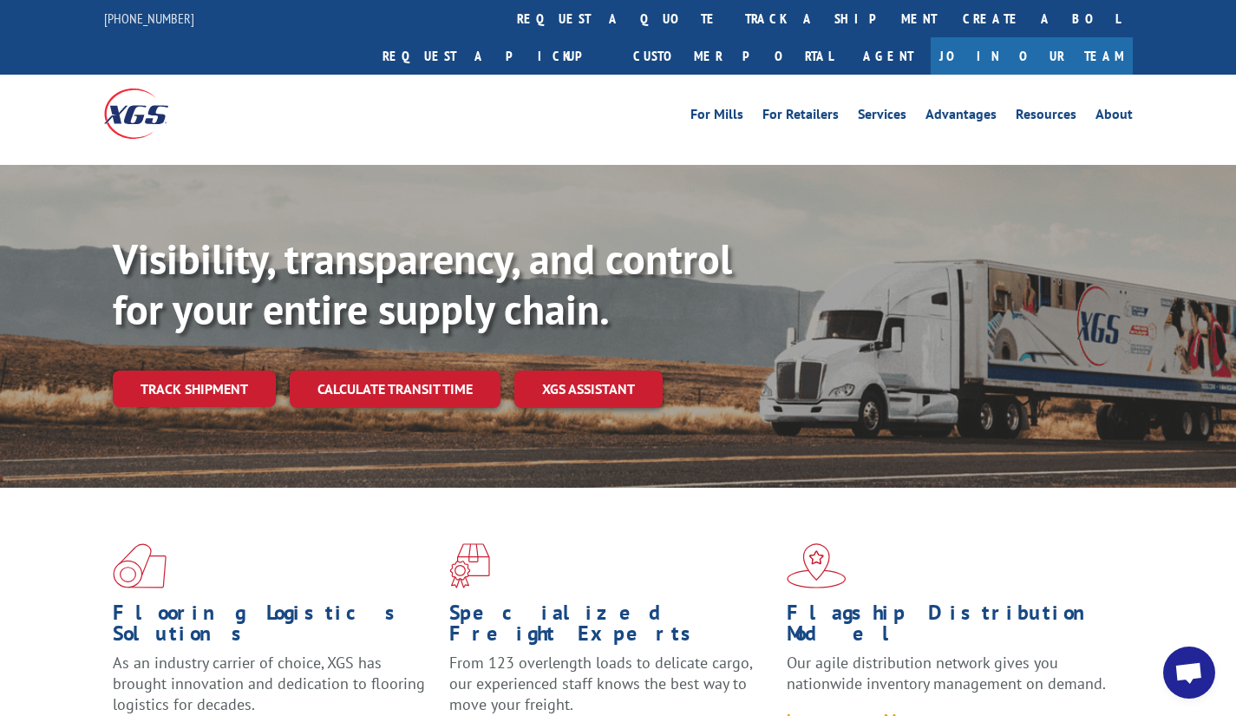 Image resolution: width=1236 pixels, height=716 pixels. What do you see at coordinates (816, 566) in the screenshot?
I see `img: xgs-icon-flagship-distribution-model-red` at bounding box center [816, 566].